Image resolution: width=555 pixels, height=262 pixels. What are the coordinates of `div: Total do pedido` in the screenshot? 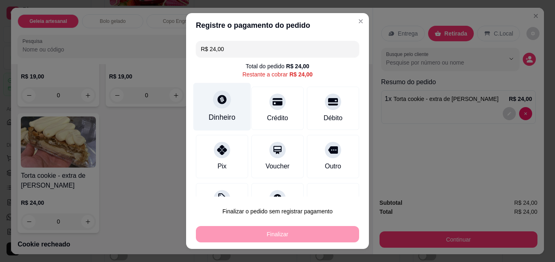 It's located at (278, 66).